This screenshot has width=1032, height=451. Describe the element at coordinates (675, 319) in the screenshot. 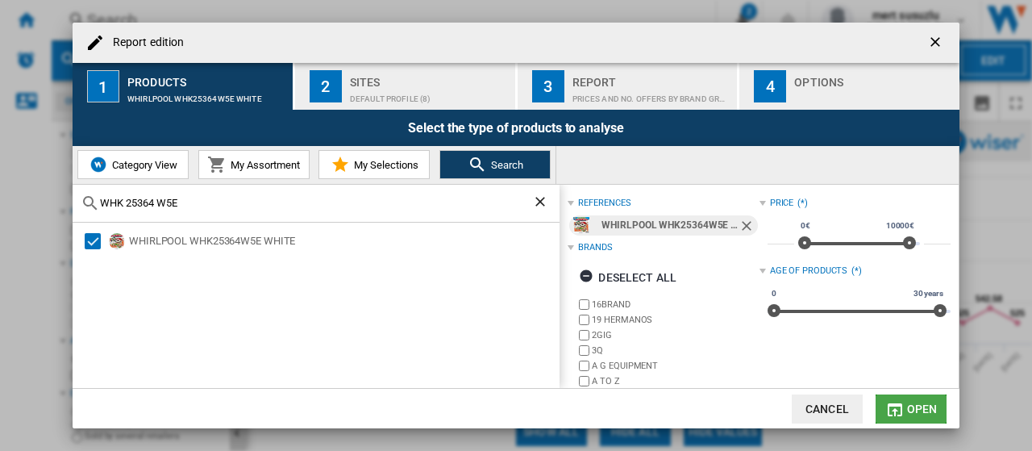

I see `label: 19 HERMANOS` at that location.